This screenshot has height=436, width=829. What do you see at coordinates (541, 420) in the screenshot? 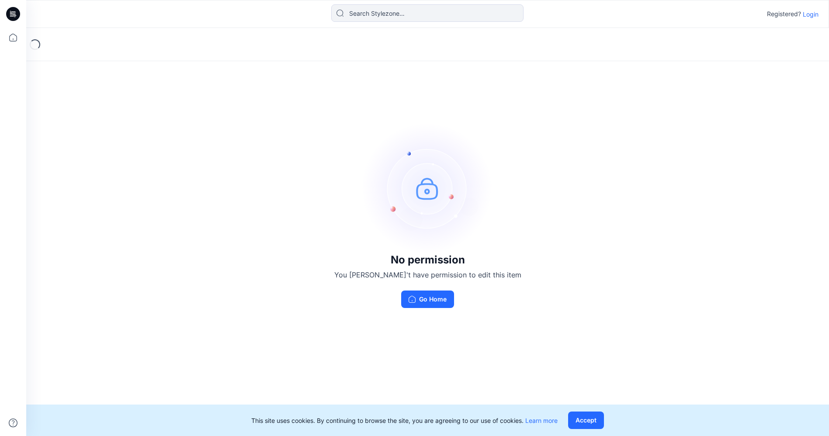
I see `a: Learn more` at bounding box center [541, 420].